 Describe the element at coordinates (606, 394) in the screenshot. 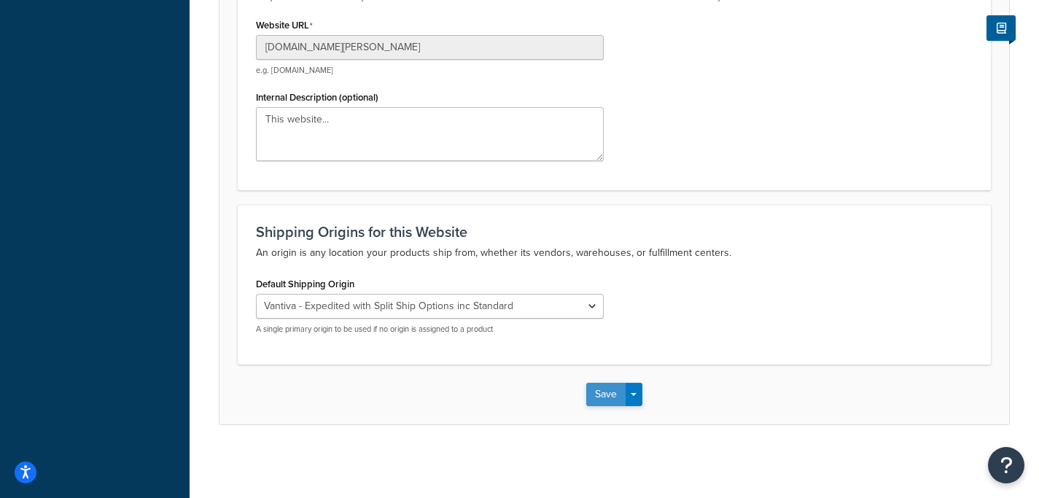

I see `button: Save` at that location.